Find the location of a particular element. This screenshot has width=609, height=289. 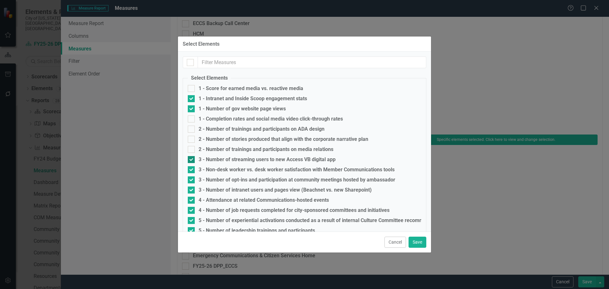

div: Select Elements is located at coordinates (201, 44).